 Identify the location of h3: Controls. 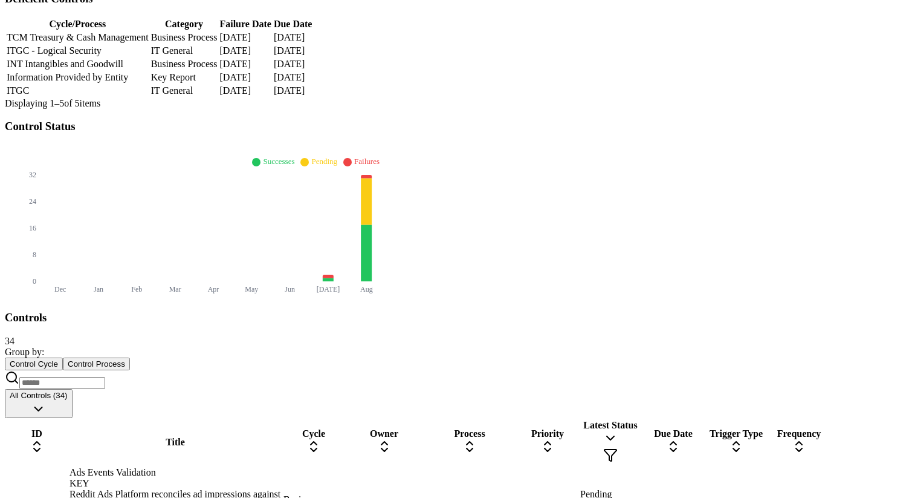
(455, 317).